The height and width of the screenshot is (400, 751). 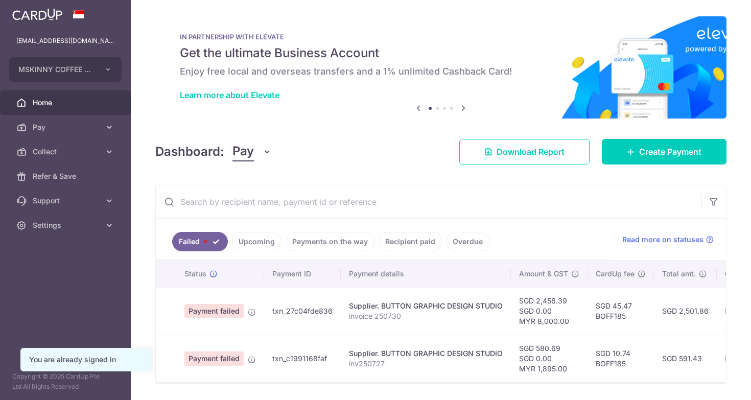 What do you see at coordinates (679, 274) in the screenshot?
I see `span: Total amt.` at bounding box center [679, 274].